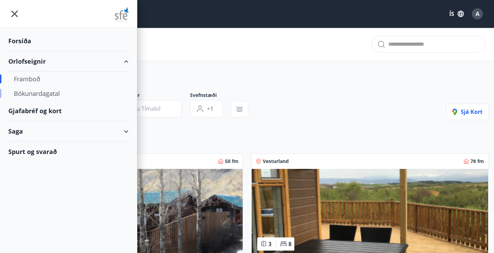 Image resolution: width=494 pixels, height=253 pixels. I want to click on span: Vesturland, so click(276, 162).